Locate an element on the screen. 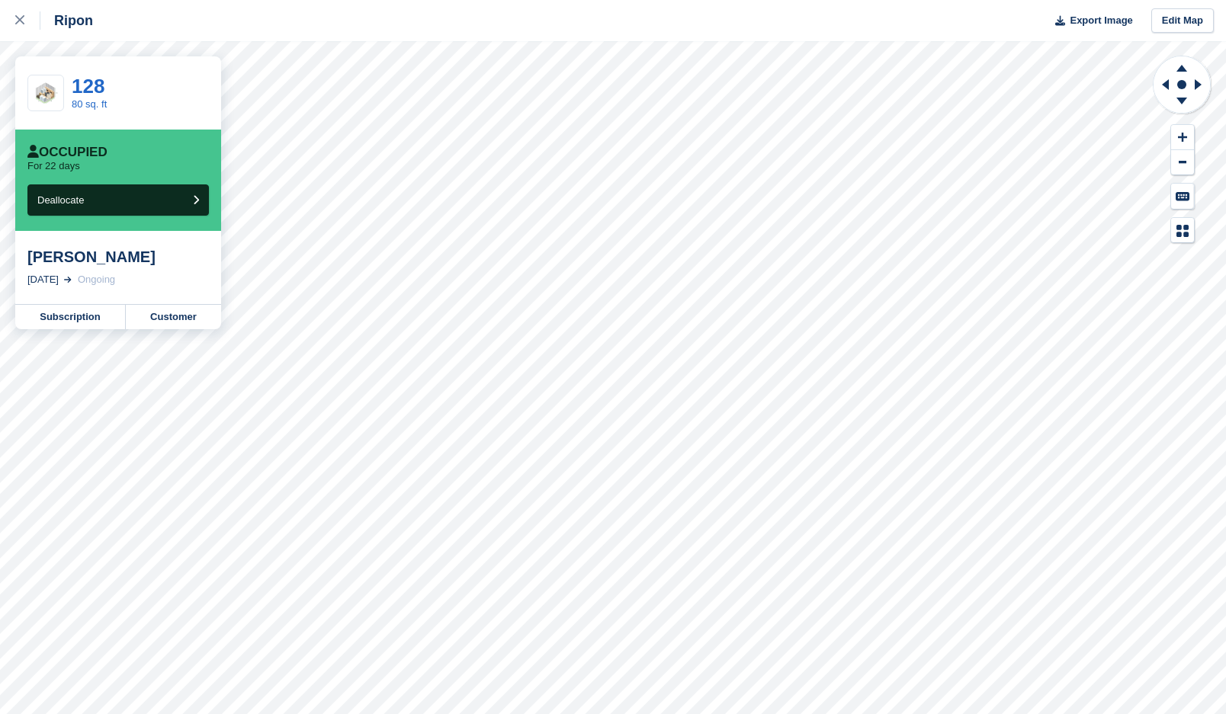 The width and height of the screenshot is (1226, 714). button: Export Image is located at coordinates (1089, 21).